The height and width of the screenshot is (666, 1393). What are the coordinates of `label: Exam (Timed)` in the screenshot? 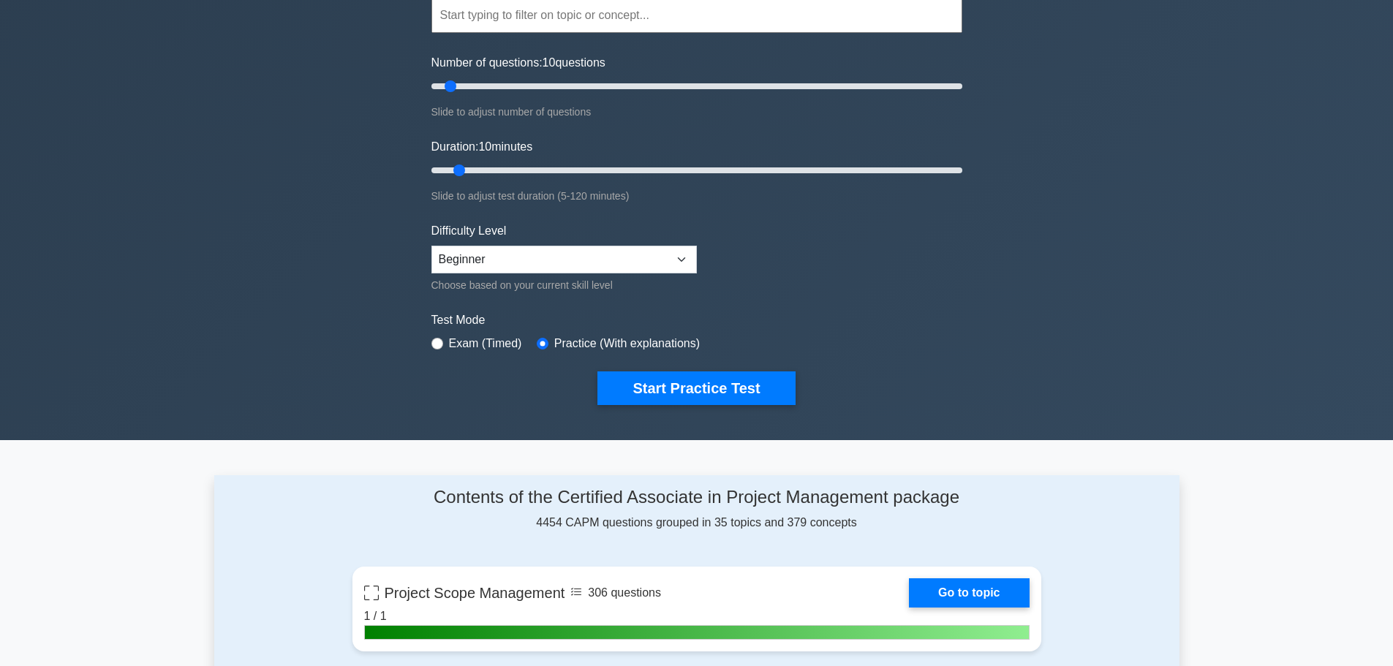 It's located at (485, 344).